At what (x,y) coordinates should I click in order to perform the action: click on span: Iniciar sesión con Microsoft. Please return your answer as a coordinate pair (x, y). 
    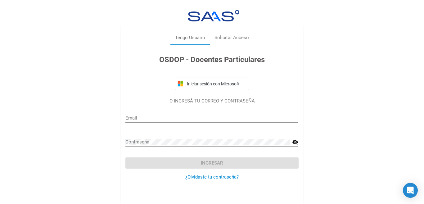
    Looking at the image, I should click on (216, 84).